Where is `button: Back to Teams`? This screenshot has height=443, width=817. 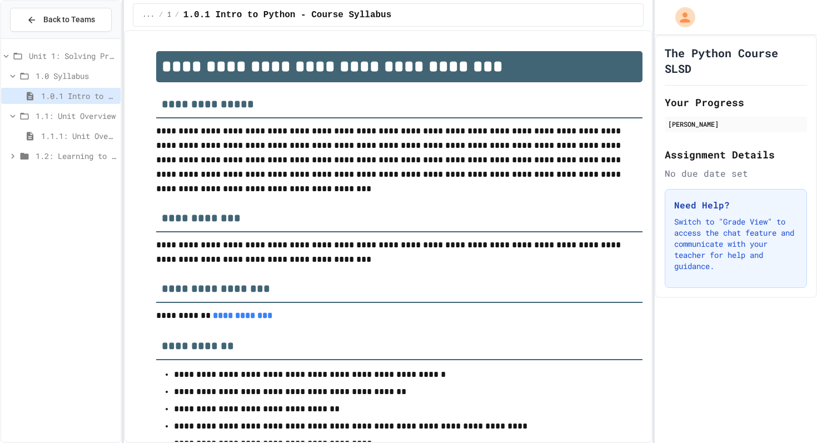
button: Back to Teams is located at coordinates (61, 19).